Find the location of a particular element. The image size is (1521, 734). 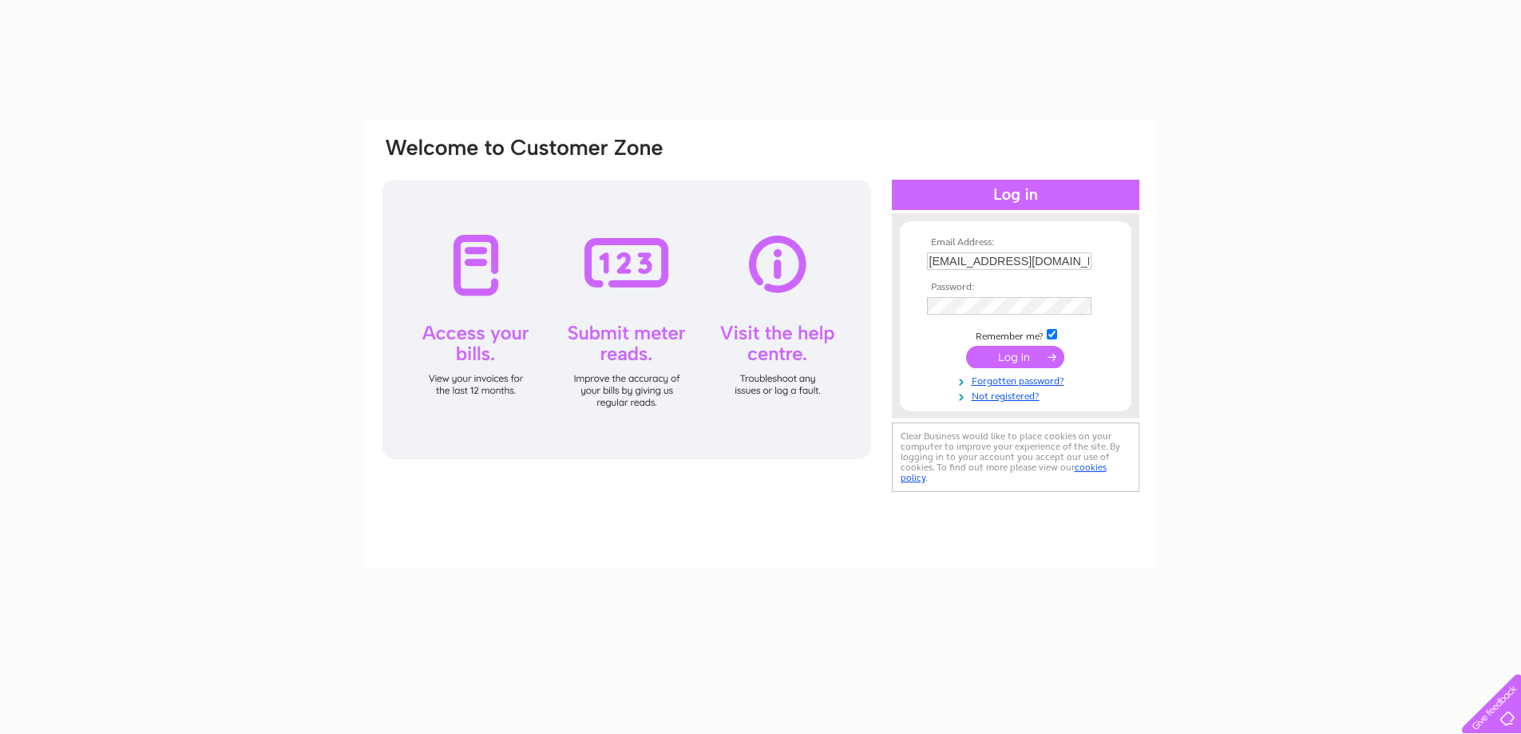

input: Submit is located at coordinates (1015, 357).